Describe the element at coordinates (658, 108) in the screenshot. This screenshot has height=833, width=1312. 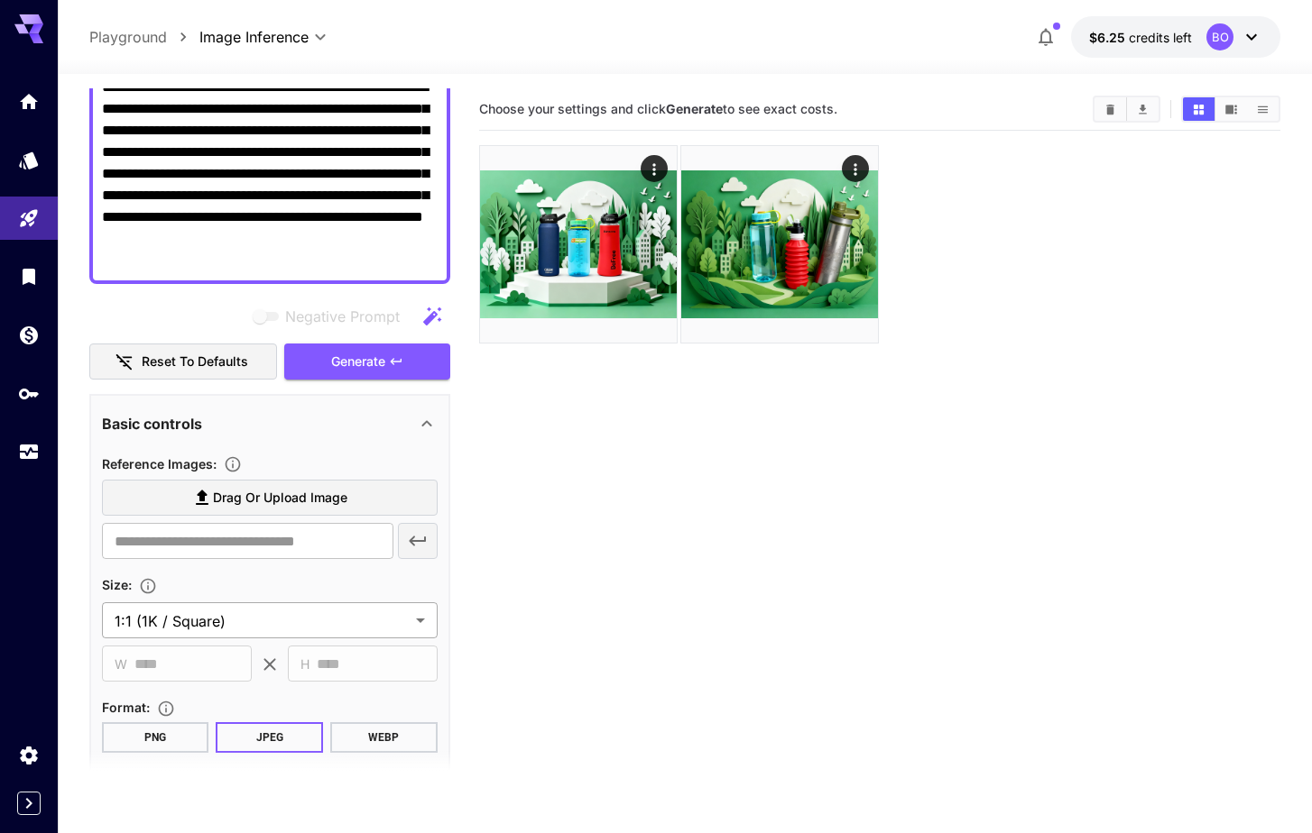
I see `span: Choose your settings and click to see exact costs.` at that location.